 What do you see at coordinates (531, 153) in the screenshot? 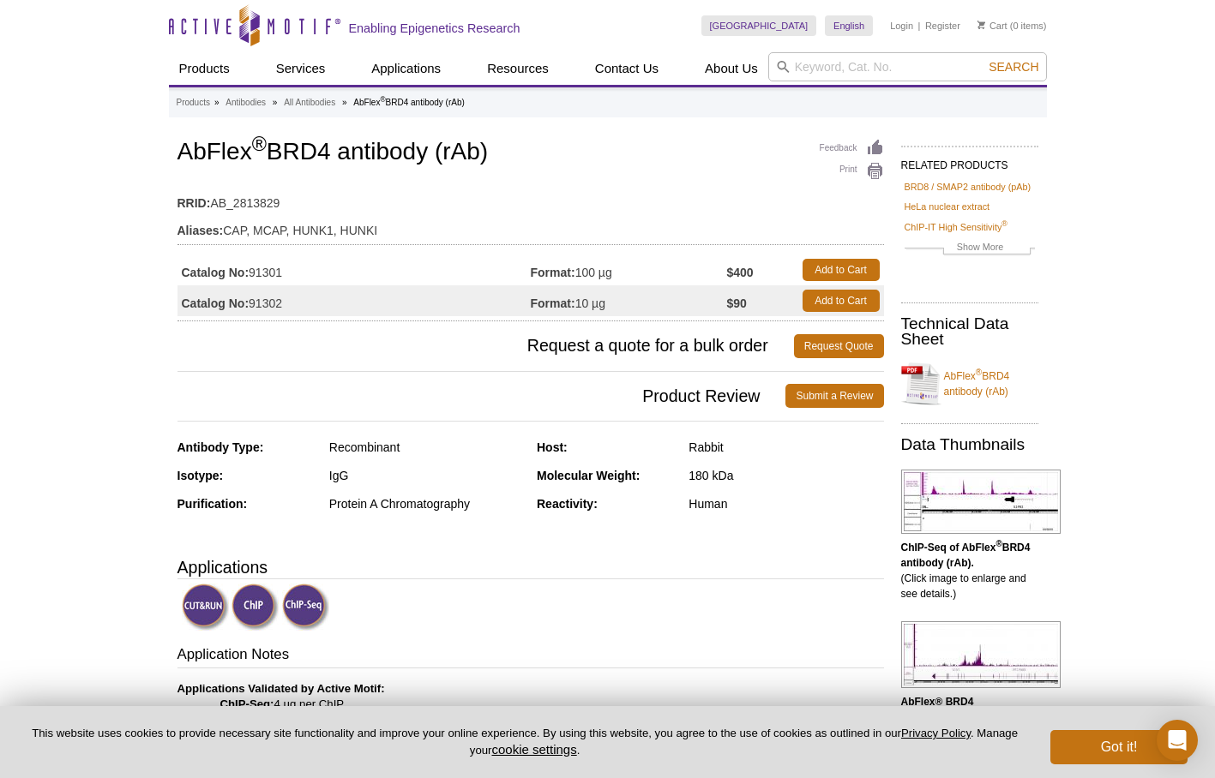
I see `h1: AbFlex BRD4 antibody (rAb)` at bounding box center [531, 153].